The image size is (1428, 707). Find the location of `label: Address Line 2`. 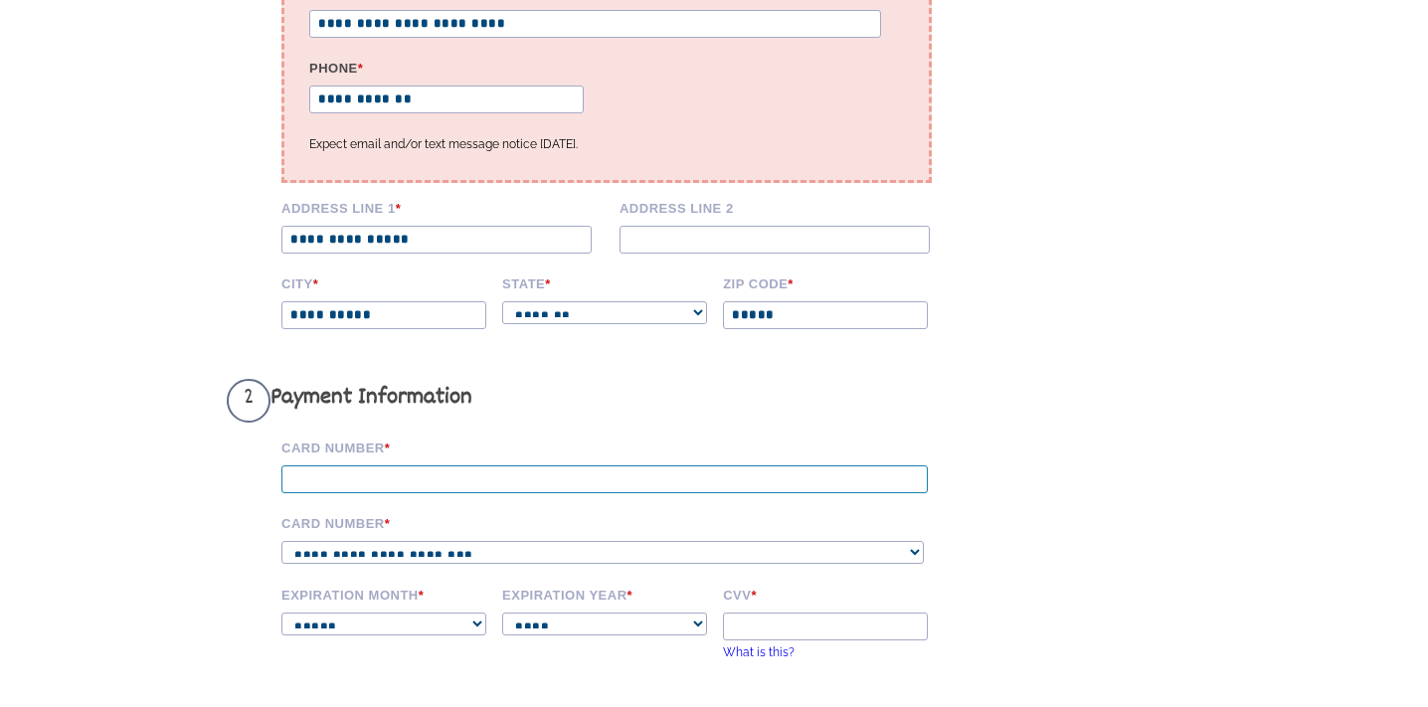

label: Address Line 2 is located at coordinates (782, 207).